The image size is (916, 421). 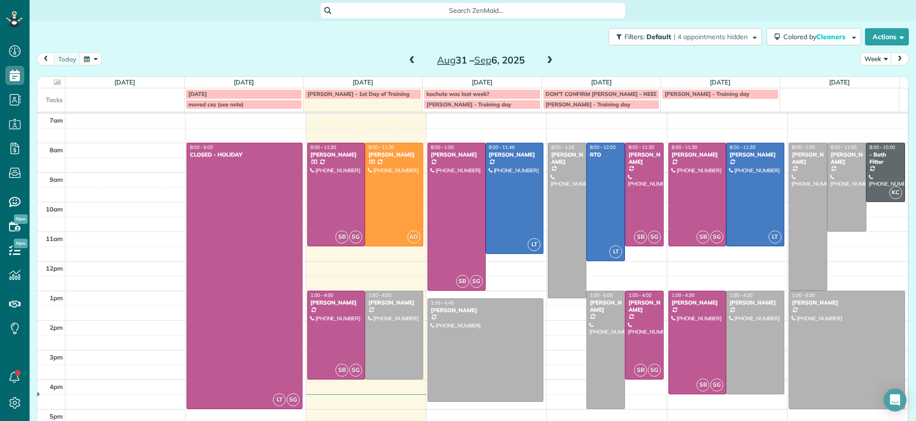 I want to click on div: Open Intercom Messenger, so click(x=895, y=400).